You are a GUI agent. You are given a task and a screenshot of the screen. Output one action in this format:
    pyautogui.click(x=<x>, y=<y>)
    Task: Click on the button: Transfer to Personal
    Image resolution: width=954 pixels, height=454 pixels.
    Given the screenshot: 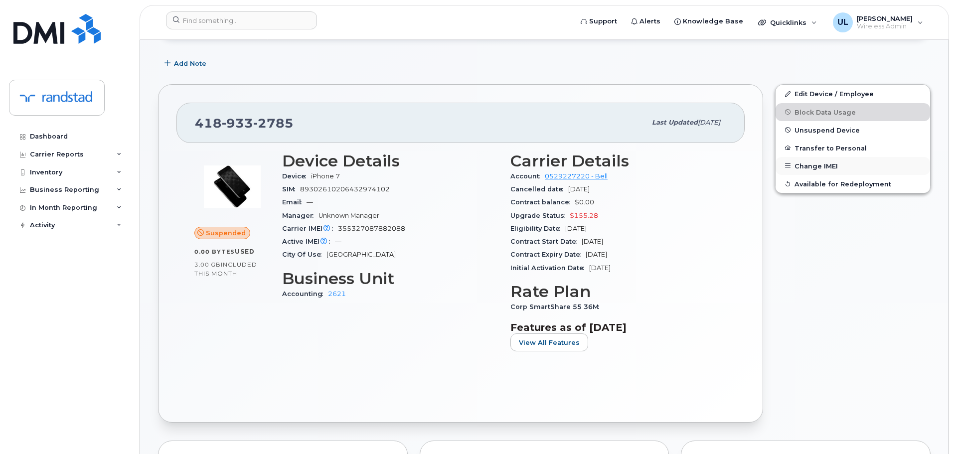 What is the action you would take?
    pyautogui.click(x=853, y=148)
    